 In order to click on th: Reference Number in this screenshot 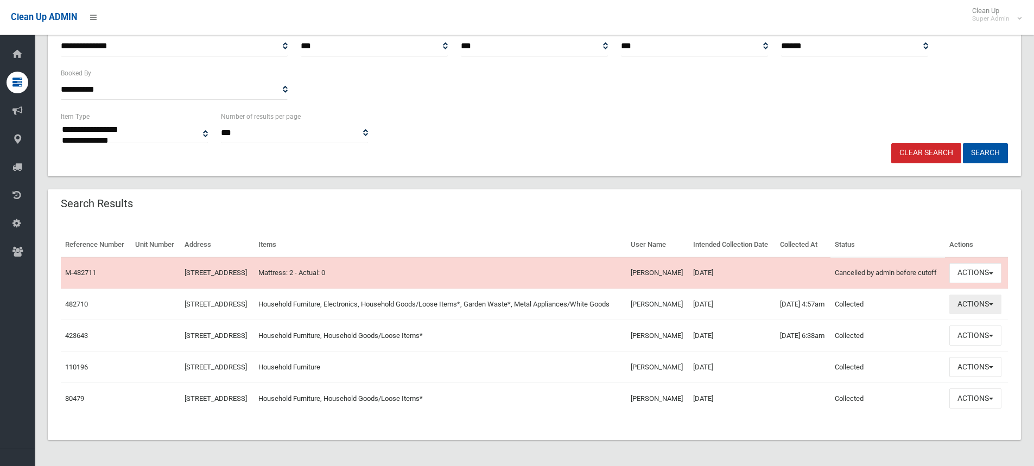, I will do `click(96, 245)`.